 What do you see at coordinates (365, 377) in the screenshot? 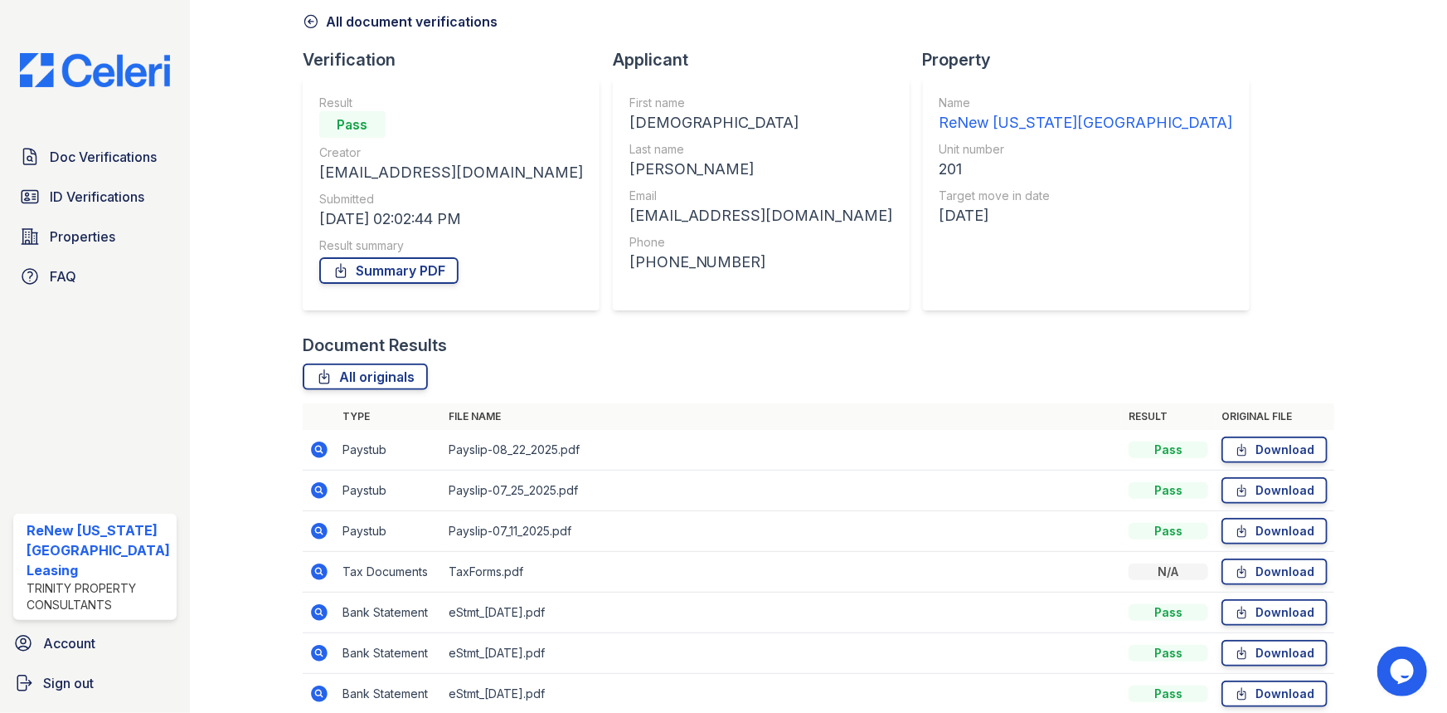
I see `a: All originals` at bounding box center [365, 377].